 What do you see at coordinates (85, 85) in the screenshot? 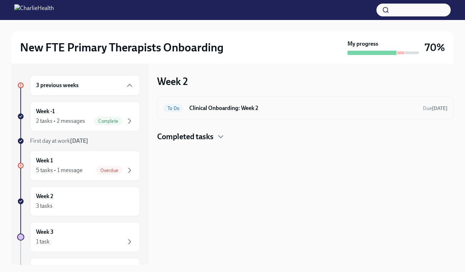
I see `div: 3 previous weeks` at bounding box center [85, 85].